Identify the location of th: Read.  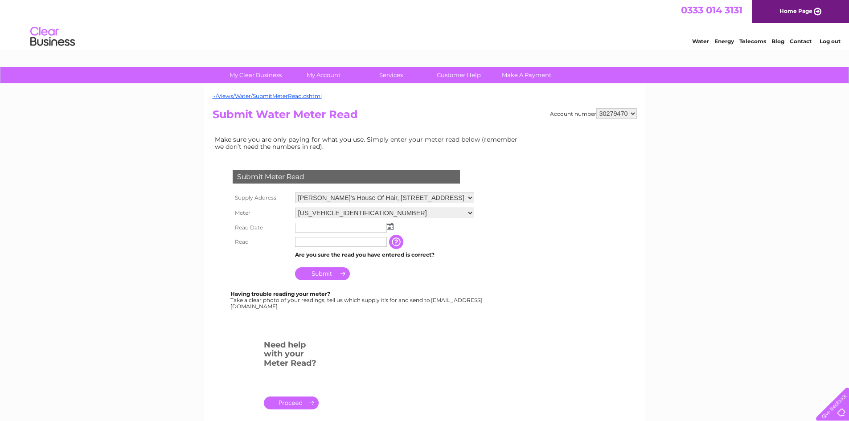
(262, 242).